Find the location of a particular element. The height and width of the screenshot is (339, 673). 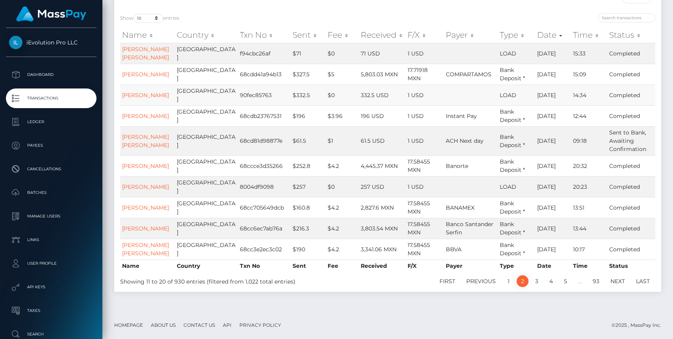

th: Time: activate to sort column ascending is located at coordinates (589, 35).